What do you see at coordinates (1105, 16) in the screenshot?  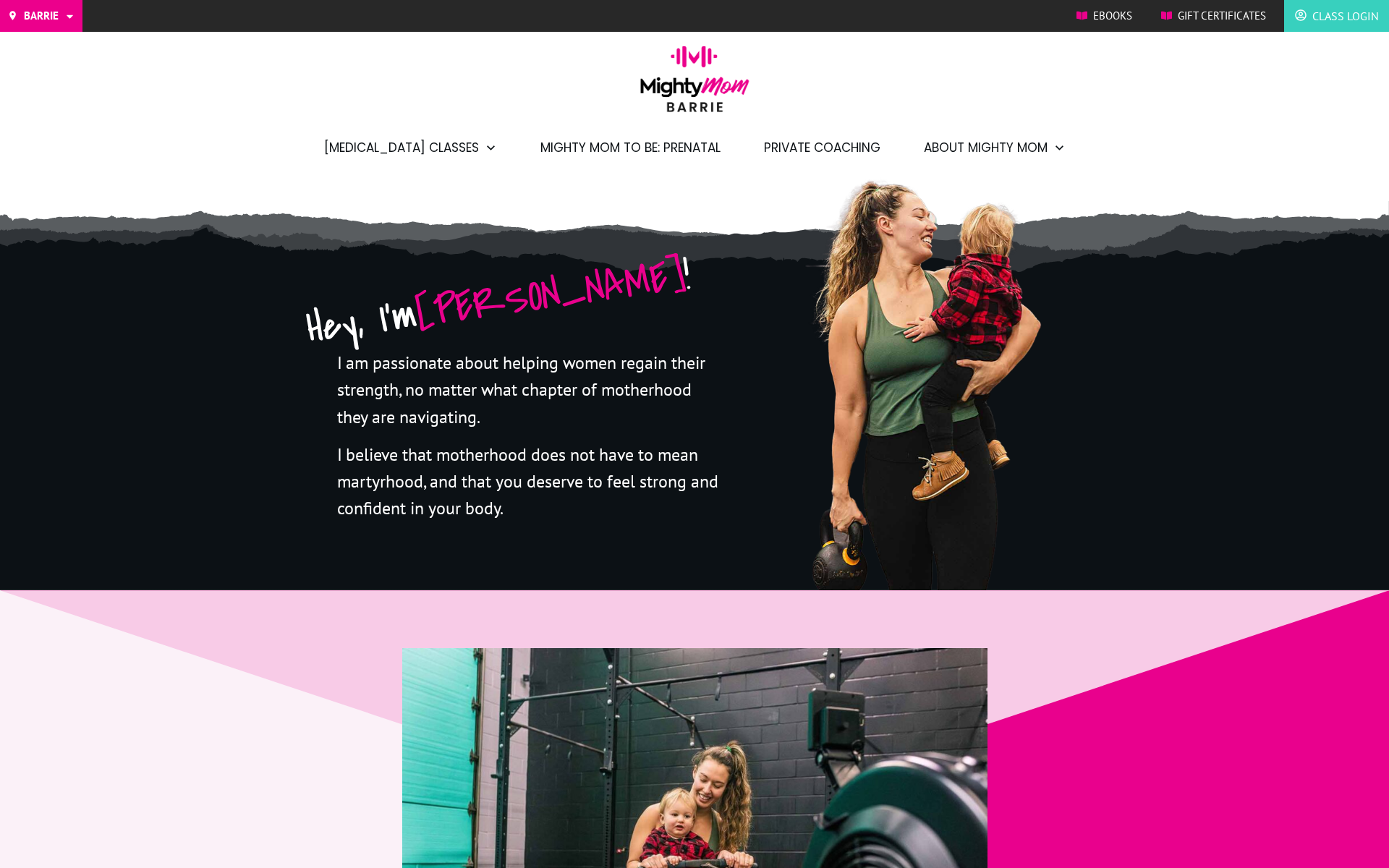 I see `a: Ebooks` at bounding box center [1105, 16].